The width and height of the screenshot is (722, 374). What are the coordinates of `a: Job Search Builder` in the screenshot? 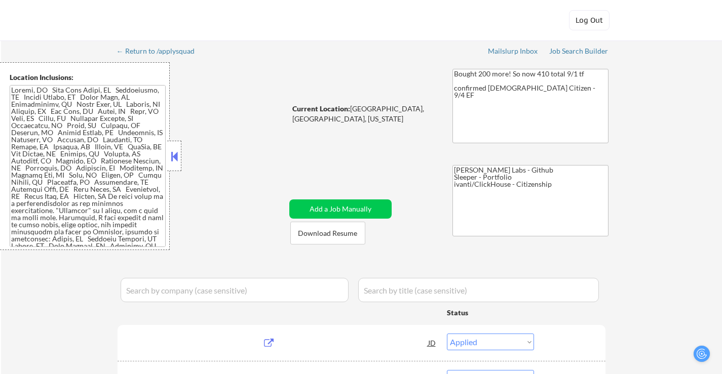 It's located at (578, 52).